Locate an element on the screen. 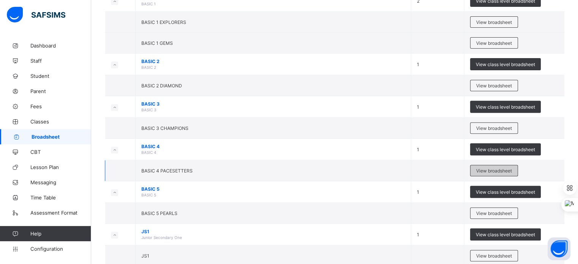  span: Assessment Format is located at coordinates (61, 213).